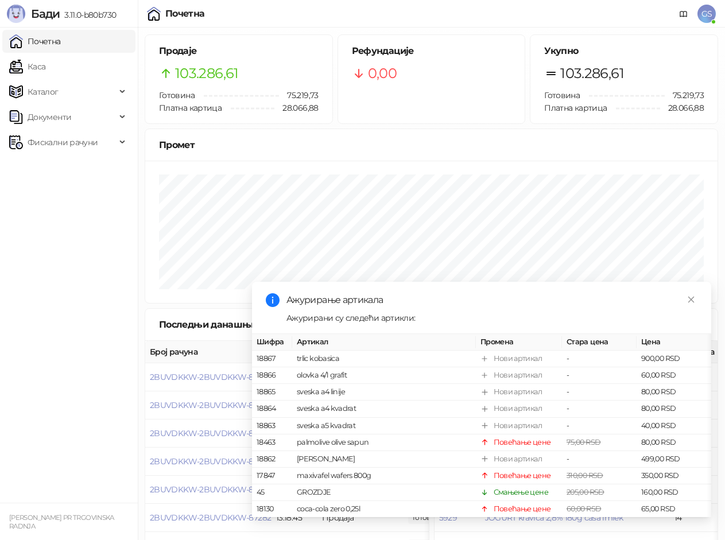 The height and width of the screenshot is (540, 725). I want to click on span: 75,00 RSD, so click(583, 441).